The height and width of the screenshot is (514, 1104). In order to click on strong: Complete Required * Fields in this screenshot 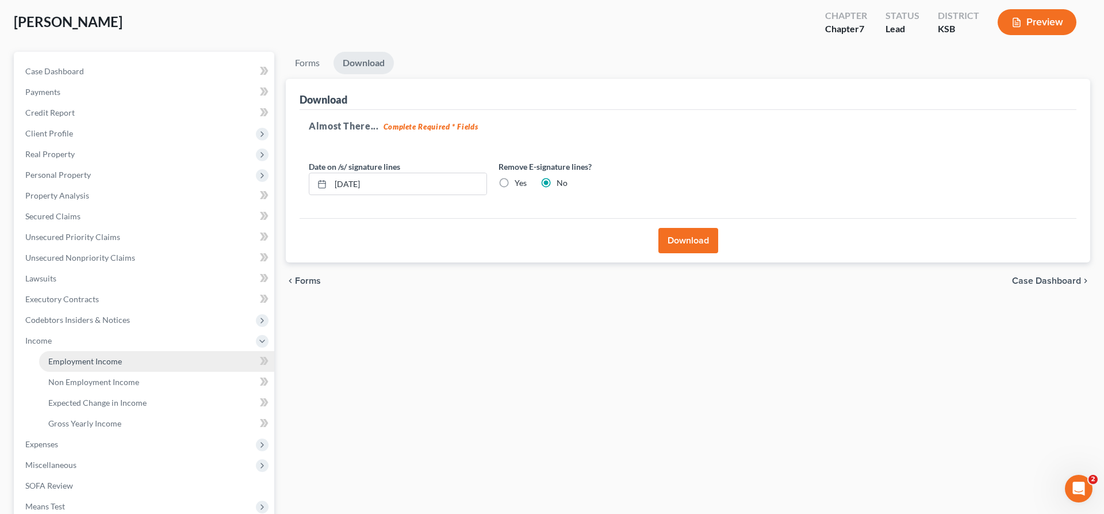, I will do `click(431, 127)`.